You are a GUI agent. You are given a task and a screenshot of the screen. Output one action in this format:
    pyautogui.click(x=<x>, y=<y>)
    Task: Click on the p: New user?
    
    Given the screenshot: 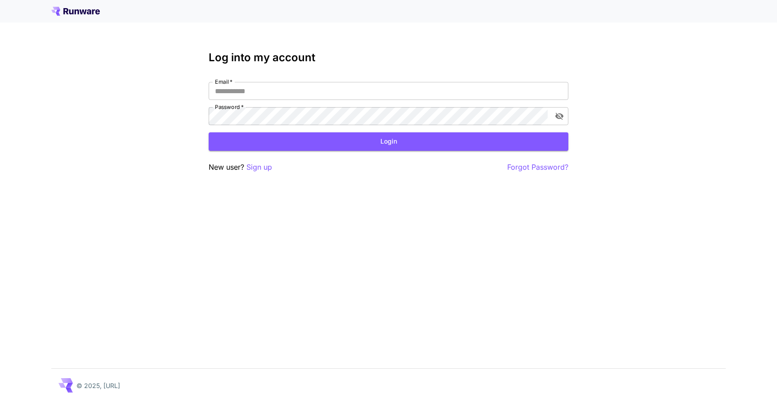 What is the action you would take?
    pyautogui.click(x=240, y=167)
    